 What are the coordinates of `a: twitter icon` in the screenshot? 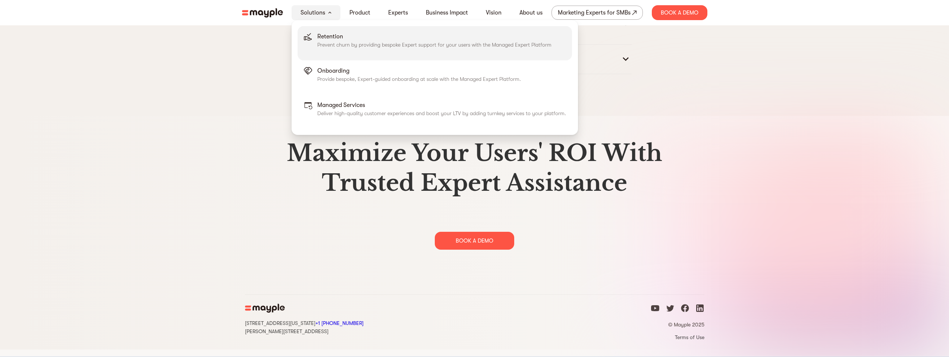 It's located at (670, 310).